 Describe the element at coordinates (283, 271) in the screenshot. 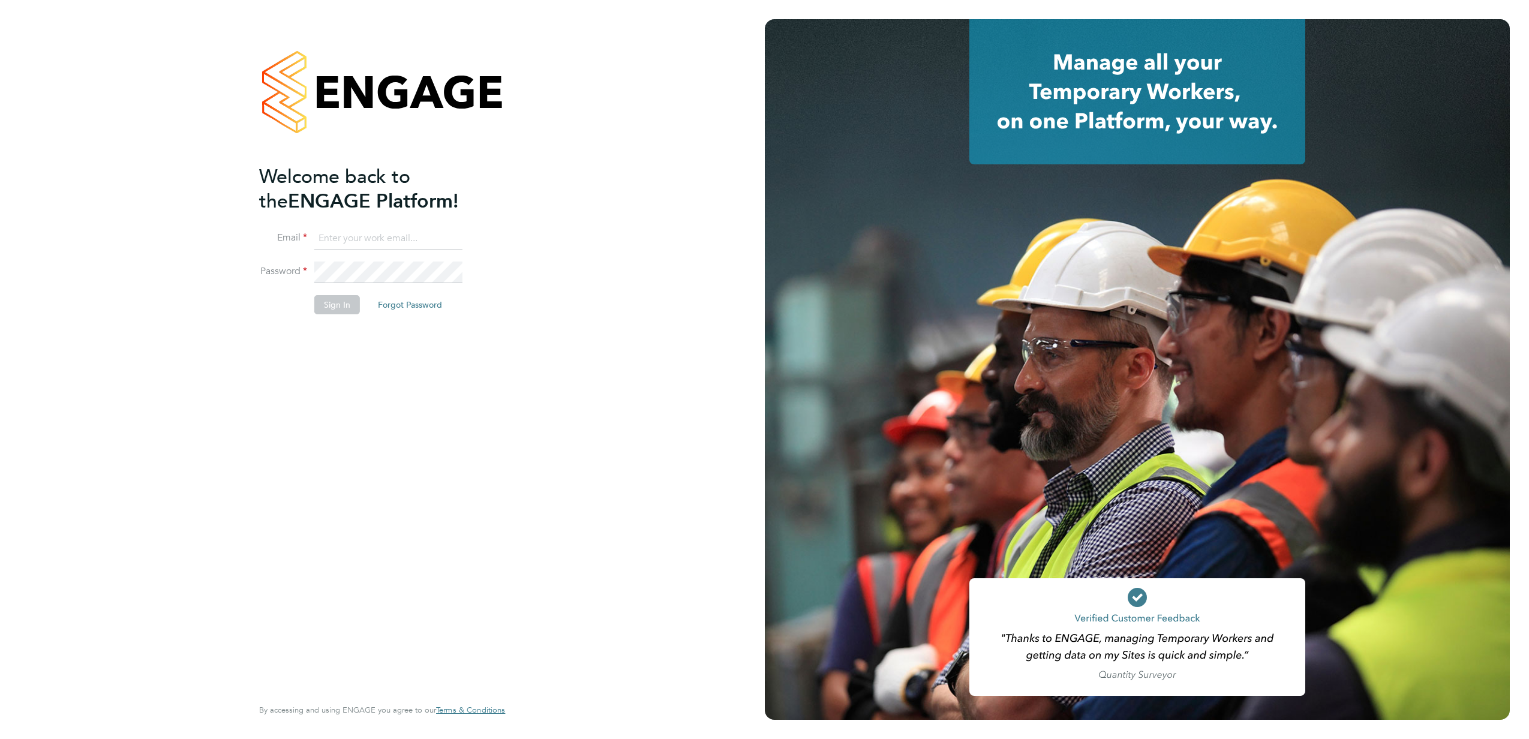

I see `label: Password` at that location.